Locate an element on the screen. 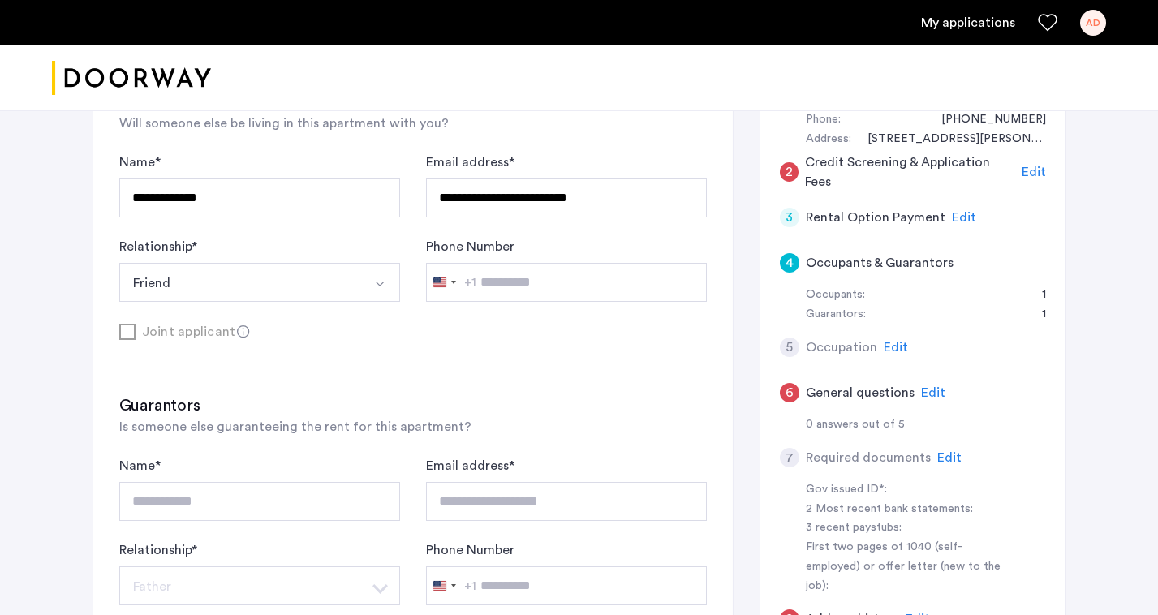 This screenshot has height=615, width=1158. h5: Required documents is located at coordinates (868, 457).